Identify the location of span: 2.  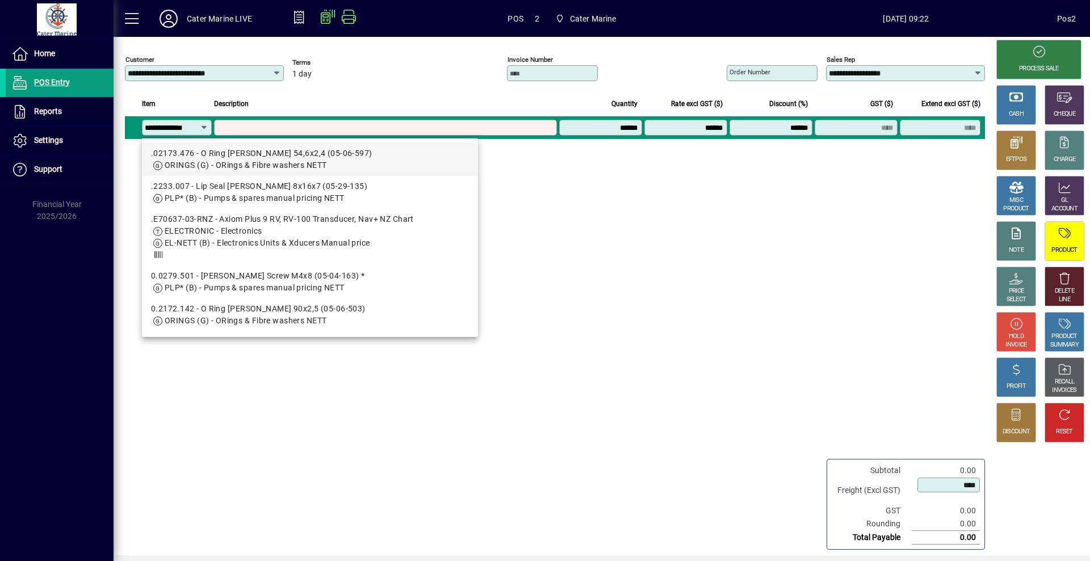
(537, 19).